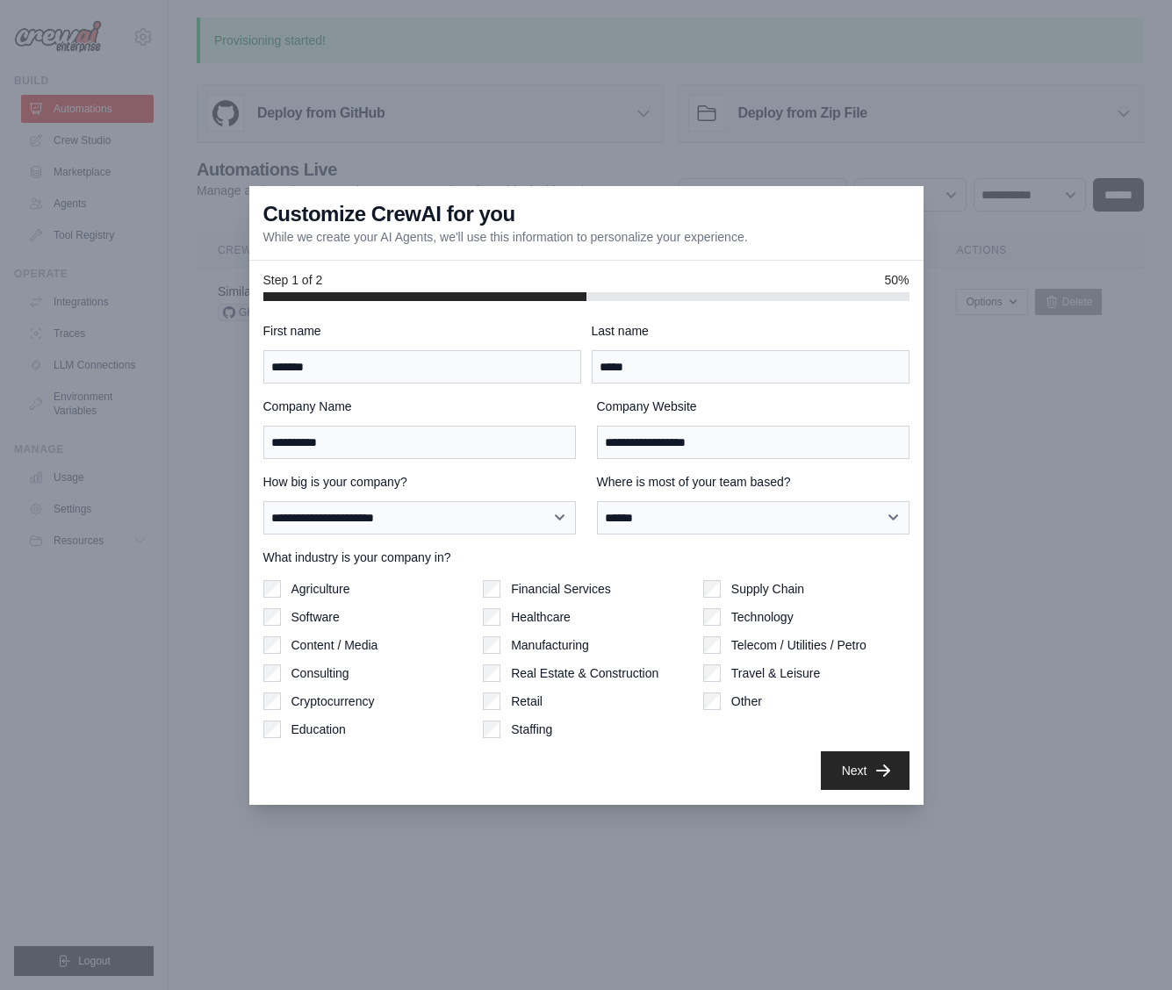 This screenshot has height=990, width=1172. Describe the element at coordinates (775, 673) in the screenshot. I see `label: Travel & Leisure` at that location.